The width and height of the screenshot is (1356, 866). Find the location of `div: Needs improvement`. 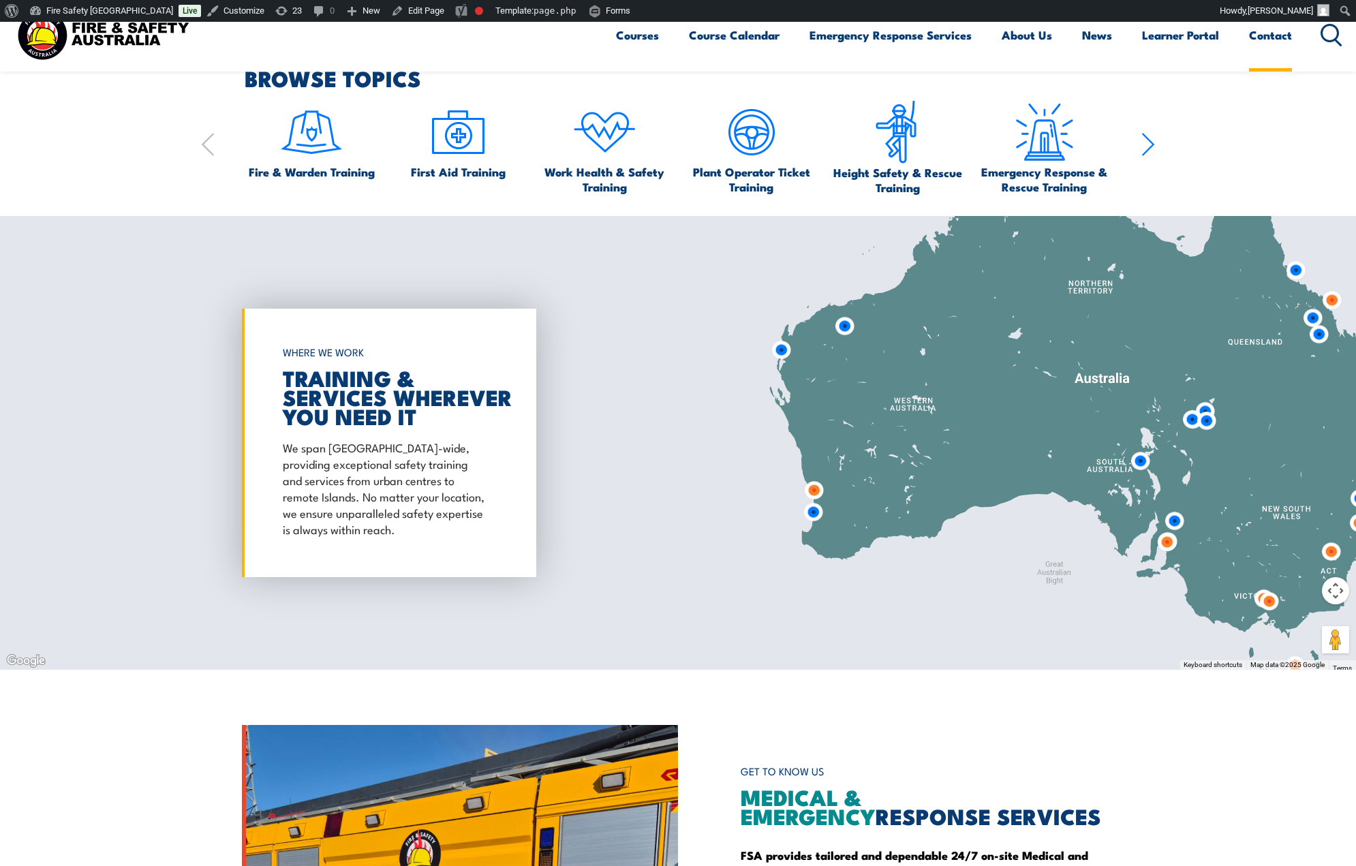

div: Needs improvement is located at coordinates (479, 11).